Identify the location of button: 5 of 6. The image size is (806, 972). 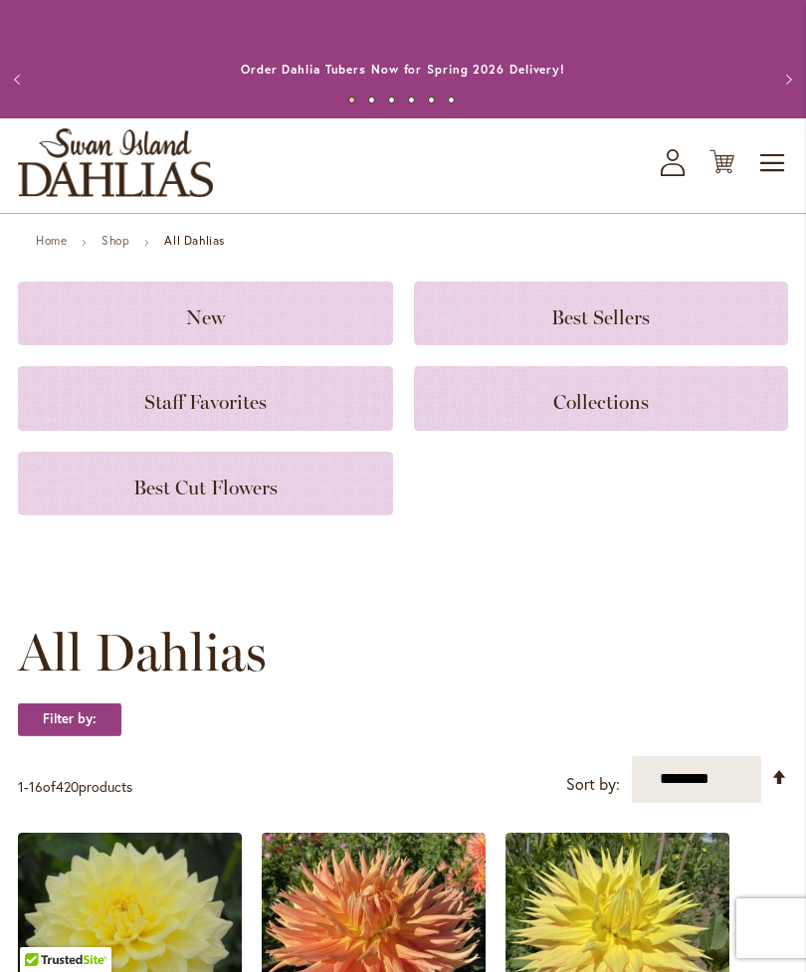
(431, 100).